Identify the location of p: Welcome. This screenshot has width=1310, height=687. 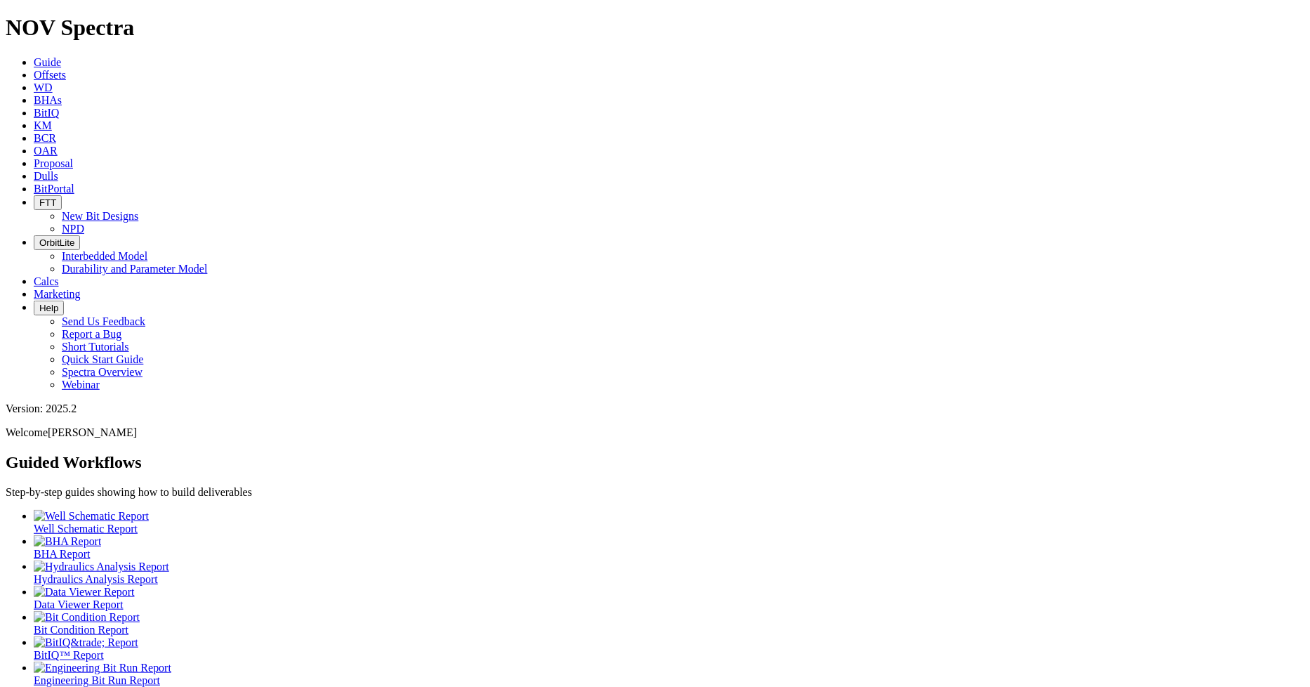
(655, 433).